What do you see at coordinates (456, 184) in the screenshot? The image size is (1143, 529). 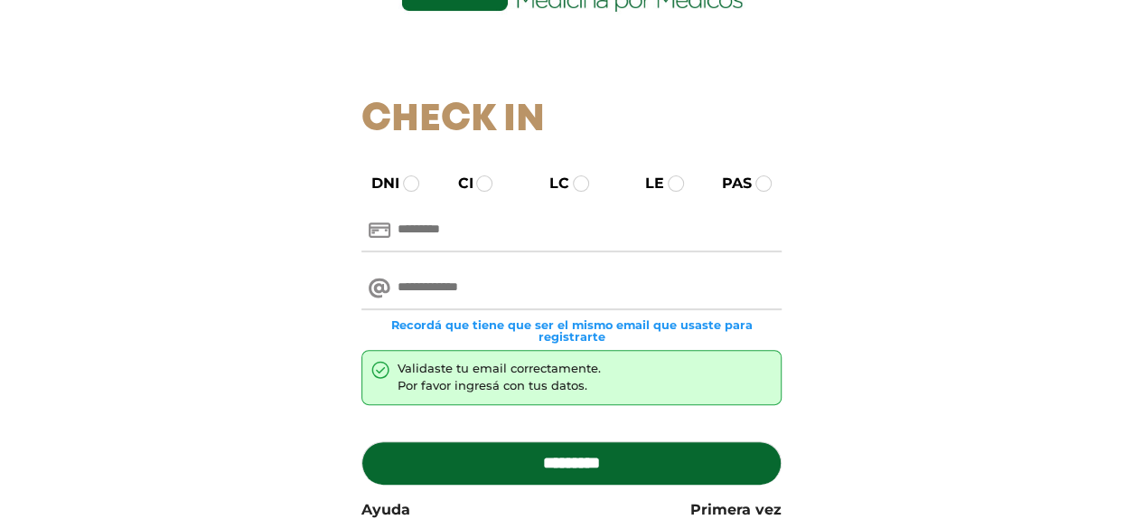 I see `label: CI` at bounding box center [456, 184].